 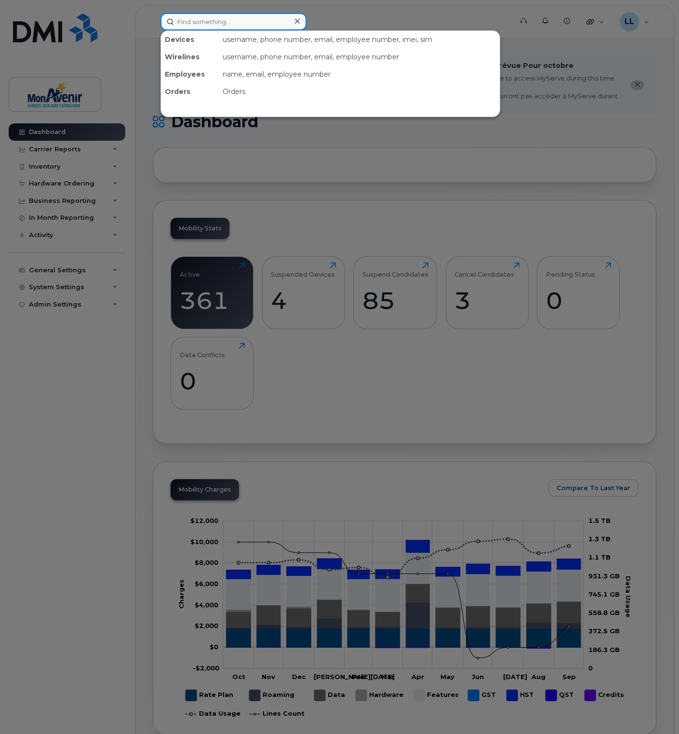 What do you see at coordinates (359, 39) in the screenshot?
I see `div: username, phone number, email, employee number, imei, sim` at bounding box center [359, 39].